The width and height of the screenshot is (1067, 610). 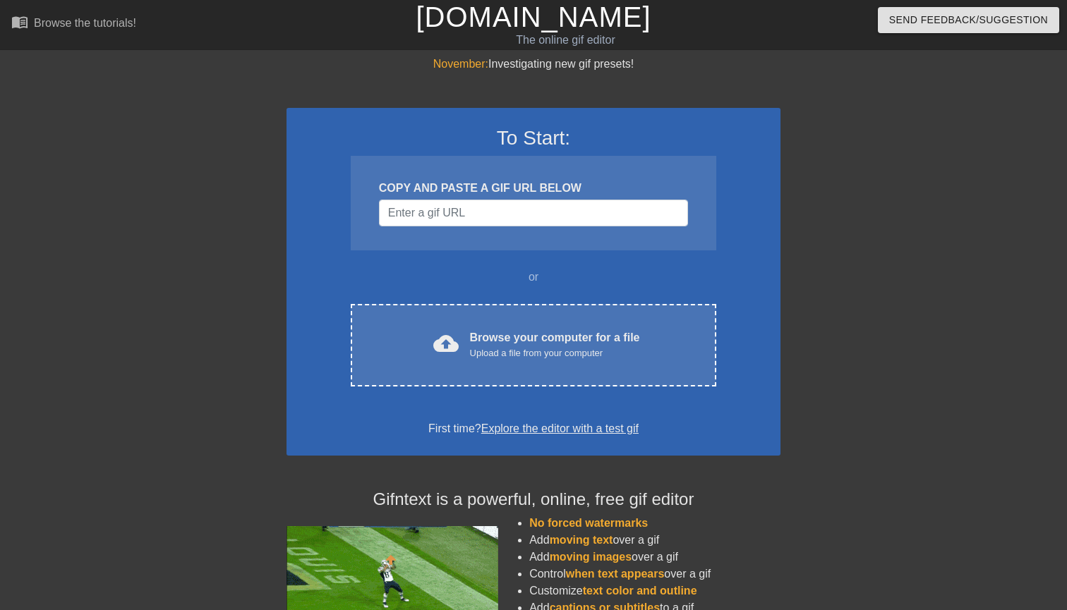 What do you see at coordinates (559, 428) in the screenshot?
I see `a: Explore the editor with a test gif` at bounding box center [559, 428].